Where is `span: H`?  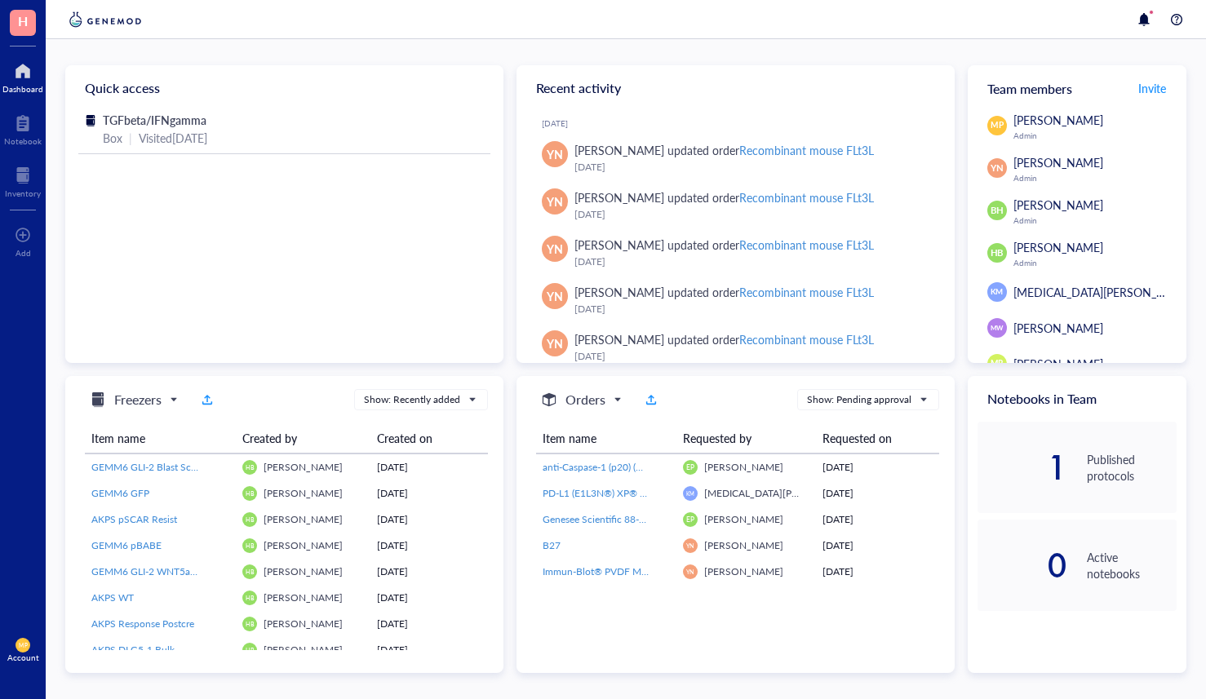 span: H is located at coordinates (23, 20).